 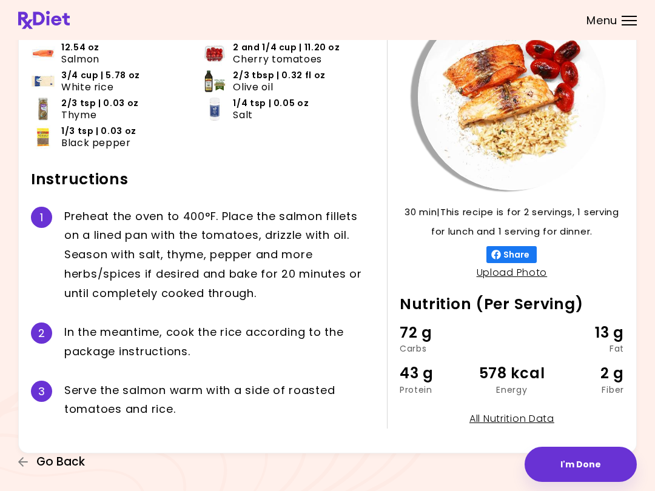 What do you see at coordinates (512, 304) in the screenshot?
I see `h2: Nutrition (Per Serving)` at bounding box center [512, 304].